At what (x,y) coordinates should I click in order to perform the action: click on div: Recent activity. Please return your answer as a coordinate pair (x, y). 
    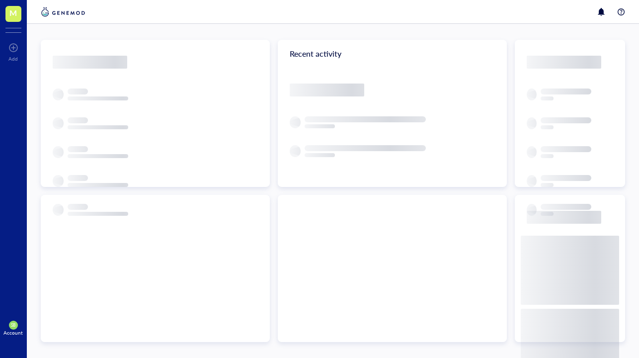
    Looking at the image, I should click on (392, 54).